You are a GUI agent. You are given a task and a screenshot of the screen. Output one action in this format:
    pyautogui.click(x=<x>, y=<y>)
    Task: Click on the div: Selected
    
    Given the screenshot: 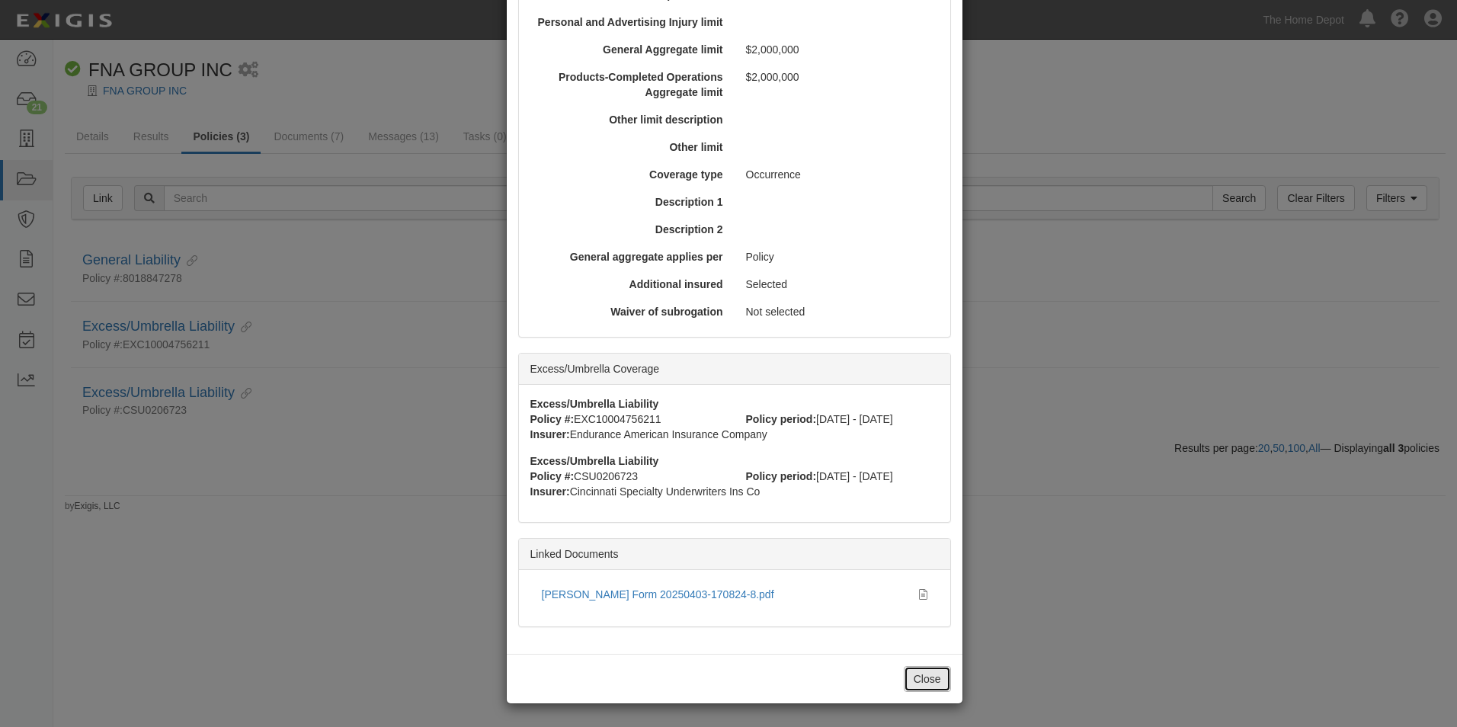 What is the action you would take?
    pyautogui.click(x=839, y=284)
    